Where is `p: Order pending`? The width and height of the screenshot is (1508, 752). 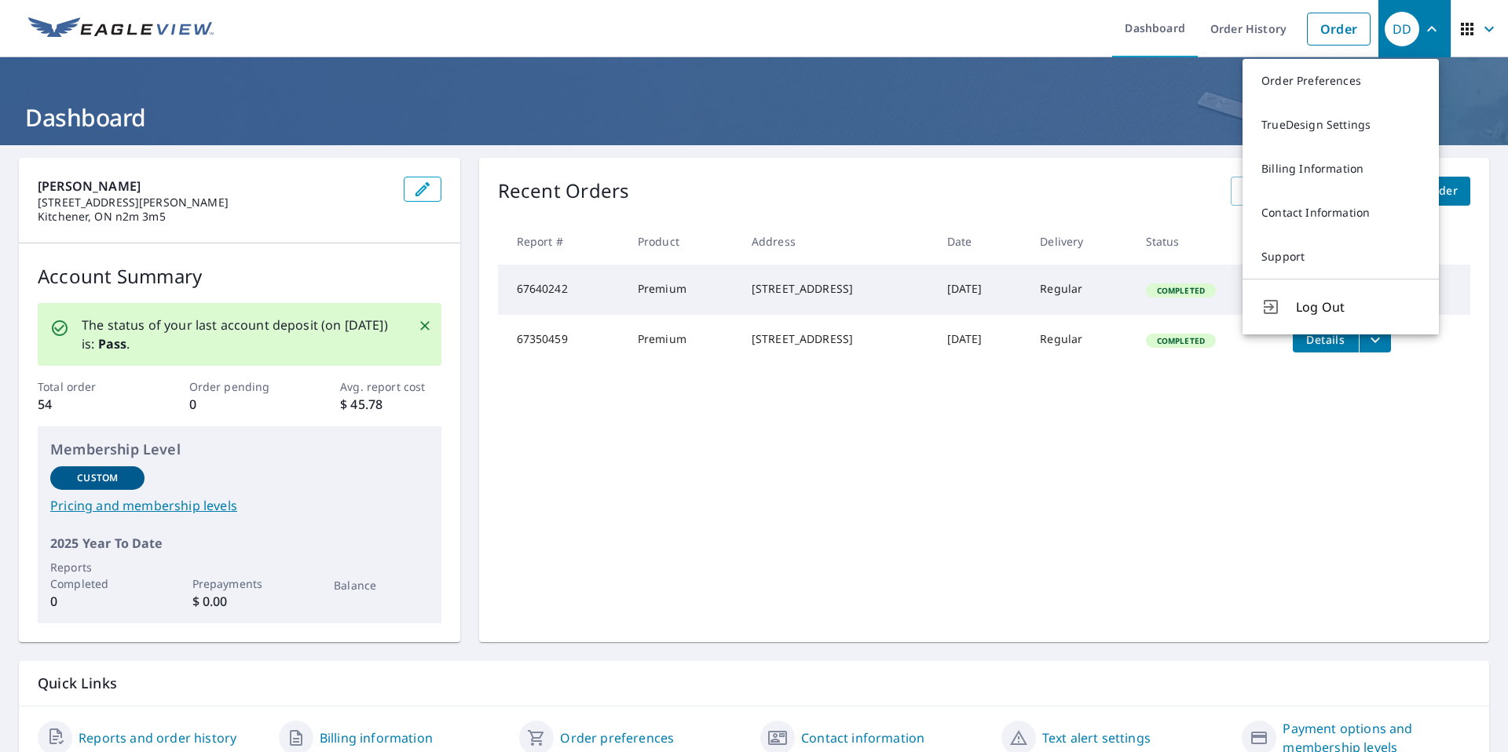
p: Order pending is located at coordinates (240, 386).